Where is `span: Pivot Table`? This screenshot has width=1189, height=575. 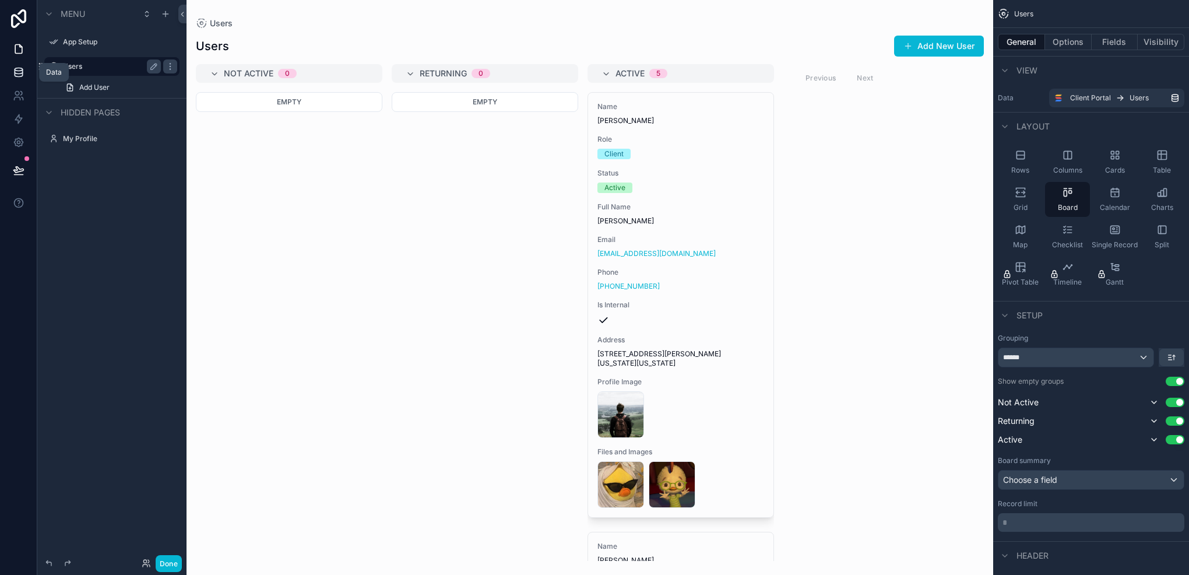 span: Pivot Table is located at coordinates (1020, 282).